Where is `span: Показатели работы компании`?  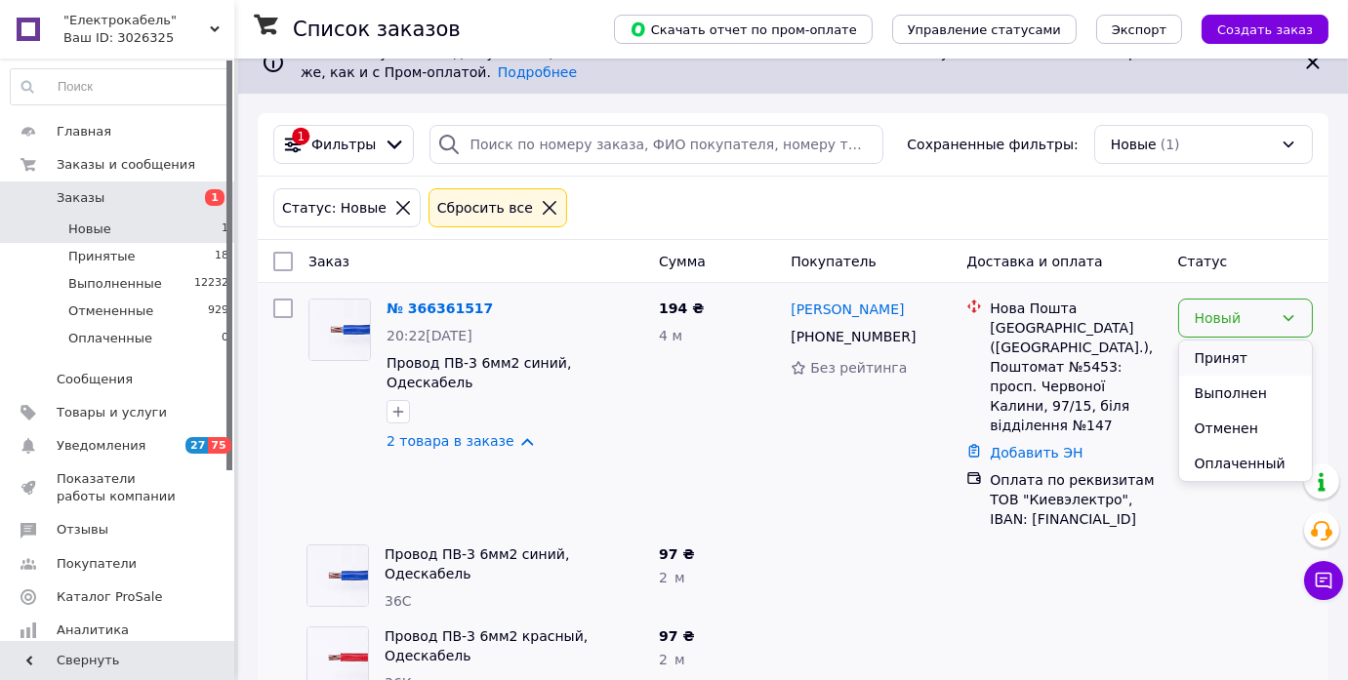 span: Показатели работы компании is located at coordinates (118, 488).